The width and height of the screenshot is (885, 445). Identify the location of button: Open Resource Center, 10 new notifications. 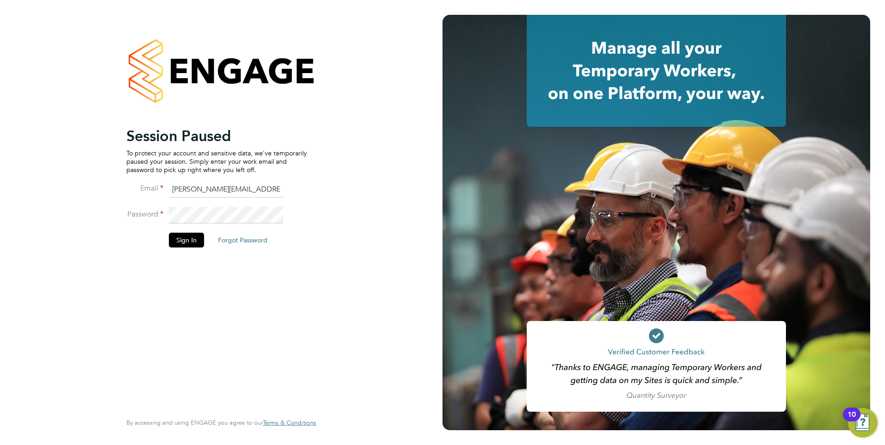
(863, 423).